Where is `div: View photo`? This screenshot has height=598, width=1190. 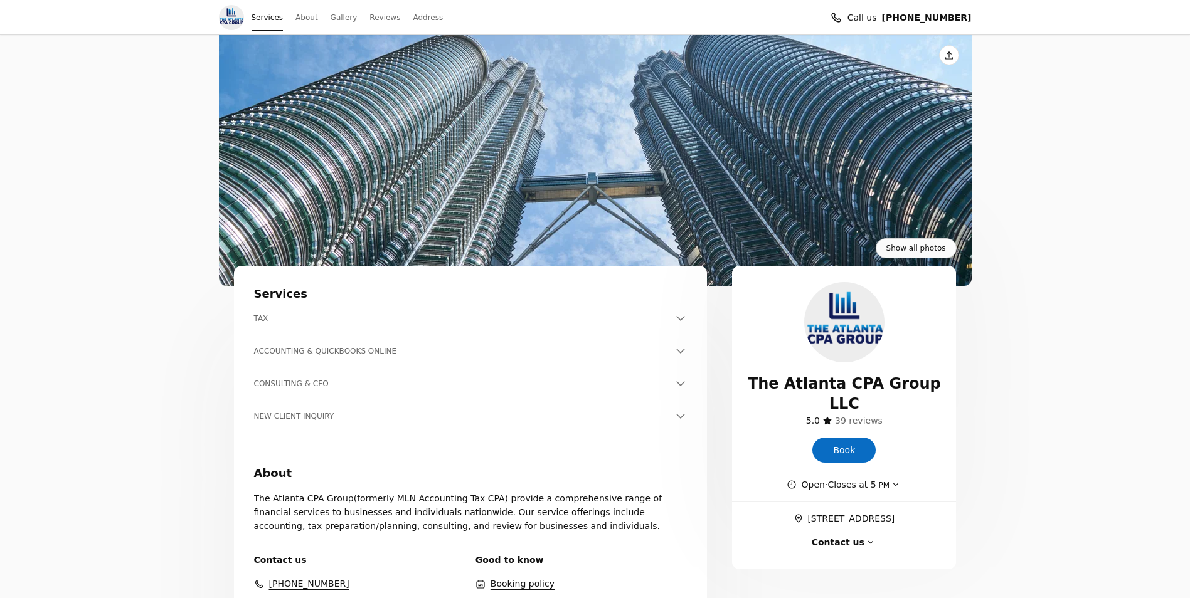
div: View photo is located at coordinates (595, 161).